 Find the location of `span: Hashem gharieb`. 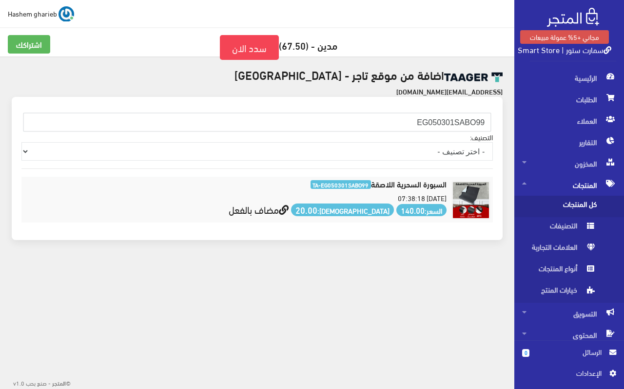

span: Hashem gharieb is located at coordinates (32, 13).